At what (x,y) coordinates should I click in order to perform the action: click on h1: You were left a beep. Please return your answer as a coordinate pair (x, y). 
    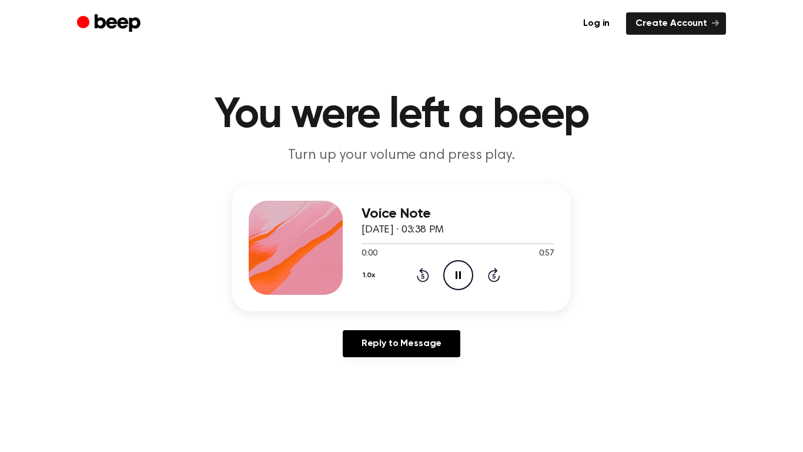
    Looking at the image, I should click on (402, 115).